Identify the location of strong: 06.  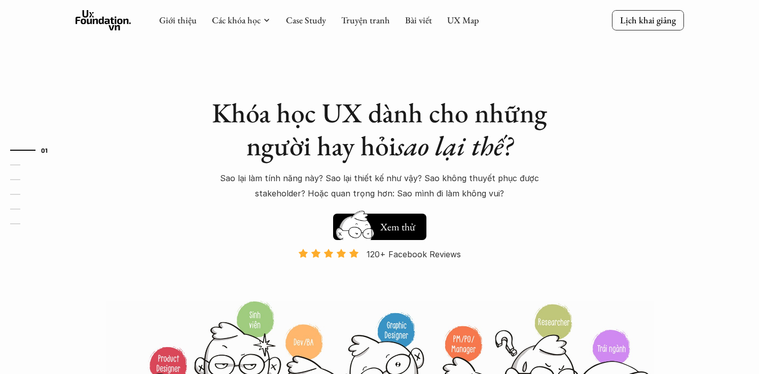
(29, 224).